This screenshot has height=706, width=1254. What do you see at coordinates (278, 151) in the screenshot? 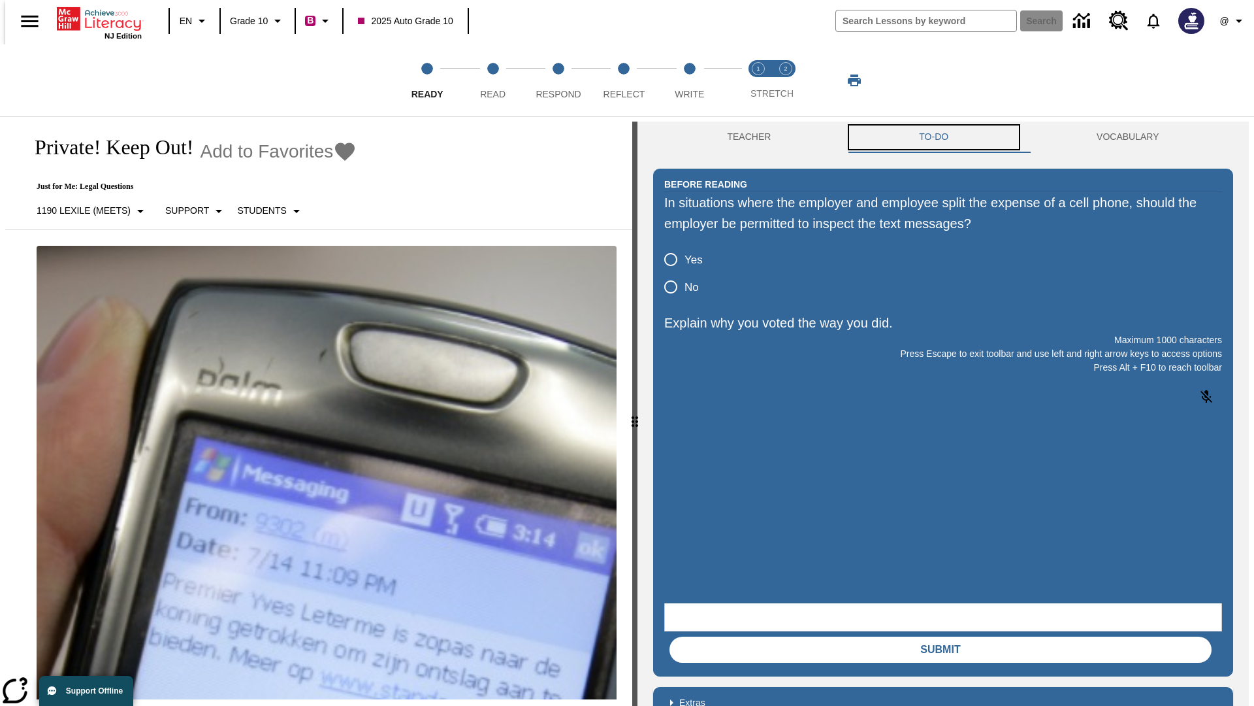
I see `button: Add to Favorites - Private! Keep Out!` at bounding box center [278, 151].